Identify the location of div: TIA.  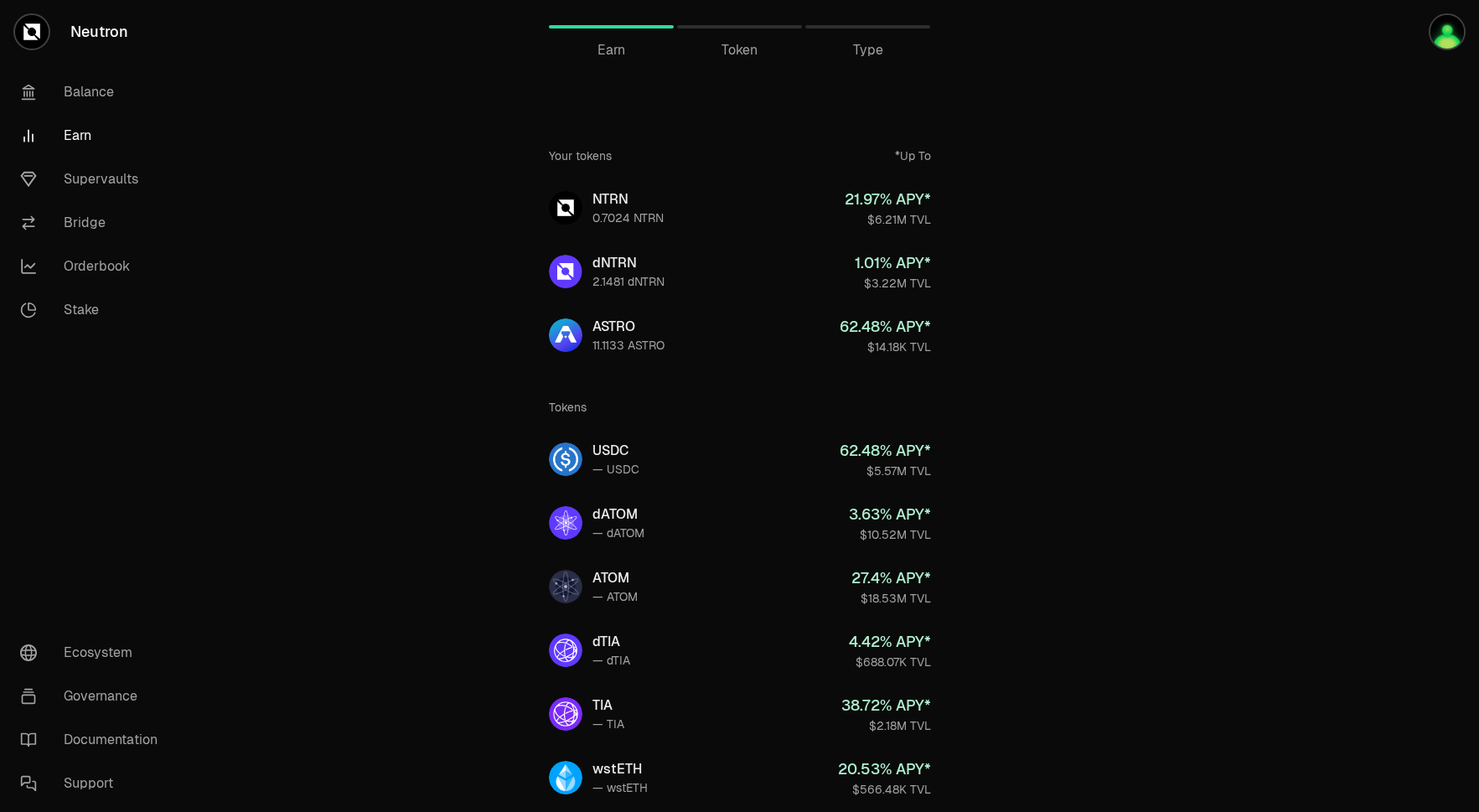
(608, 705).